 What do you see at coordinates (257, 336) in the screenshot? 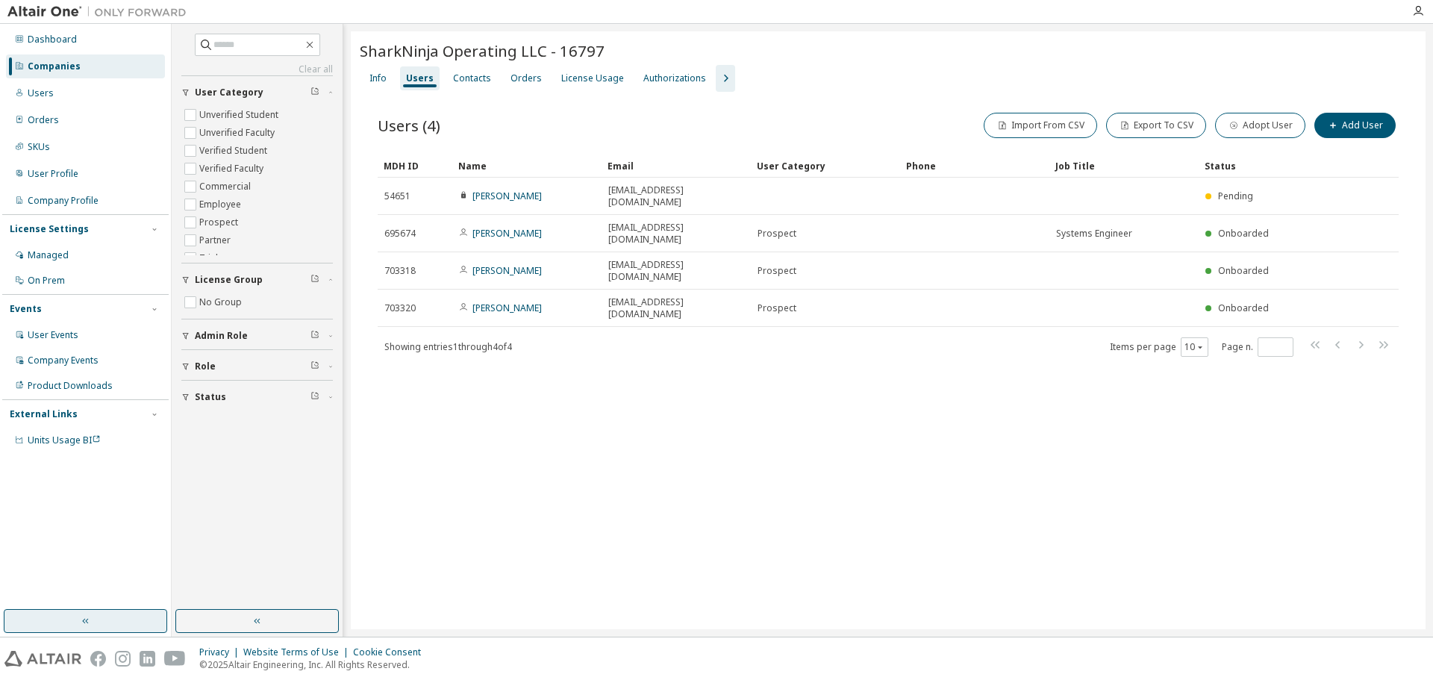
I see `button: Admin Role` at bounding box center [257, 336].